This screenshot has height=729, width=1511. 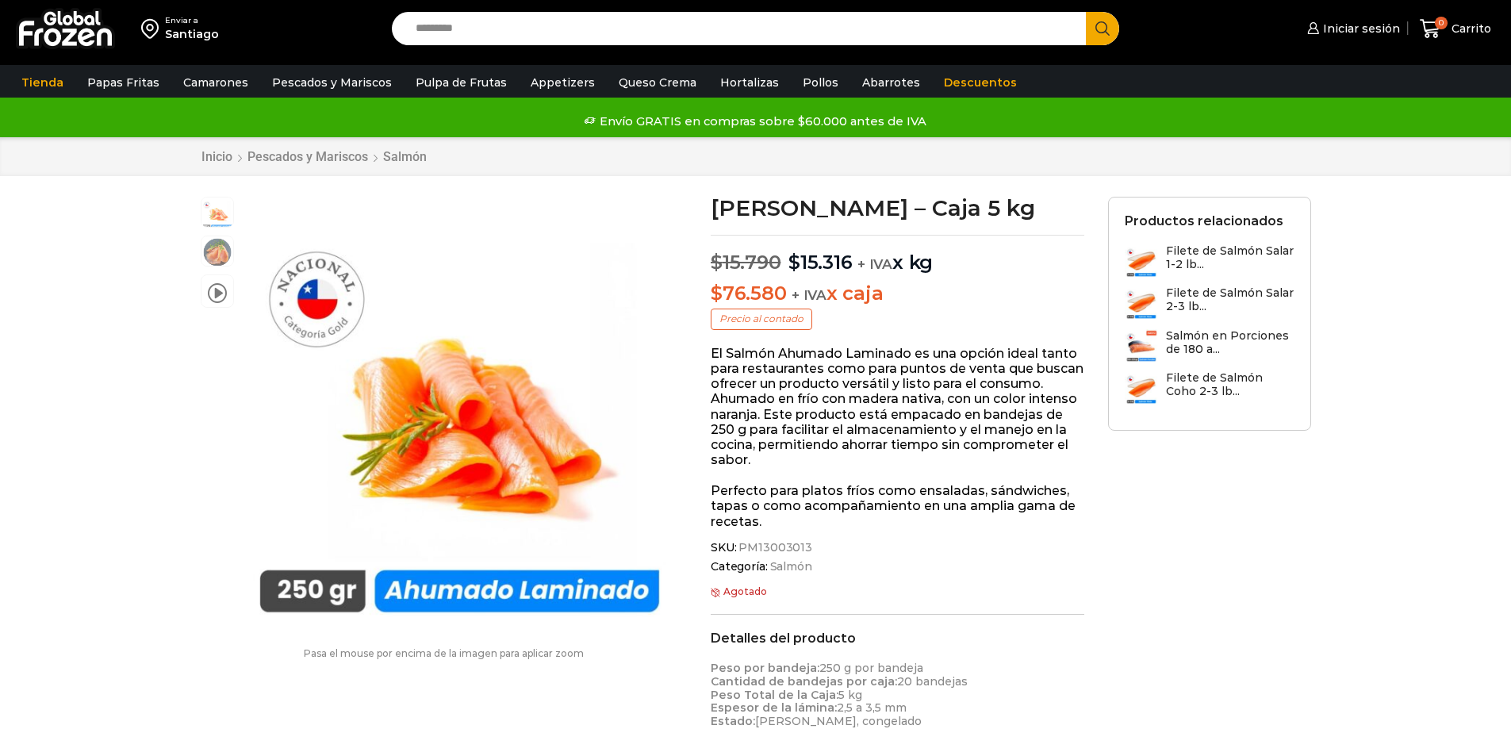 What do you see at coordinates (1352, 29) in the screenshot?
I see `a: Iniciar sesión` at bounding box center [1352, 29].